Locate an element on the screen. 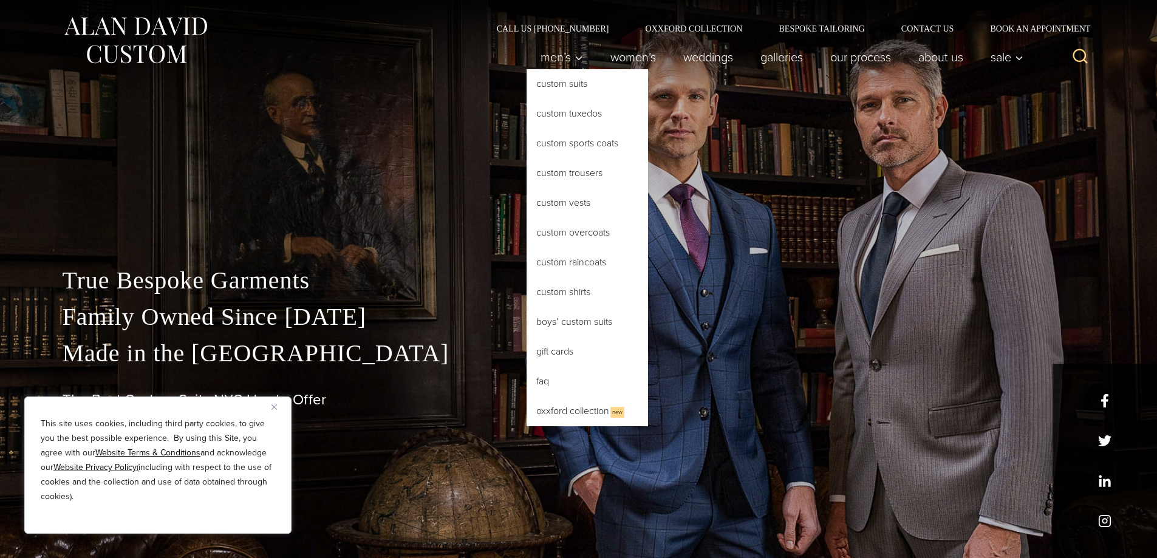 The image size is (1157, 558). button: Close is located at coordinates (279, 407).